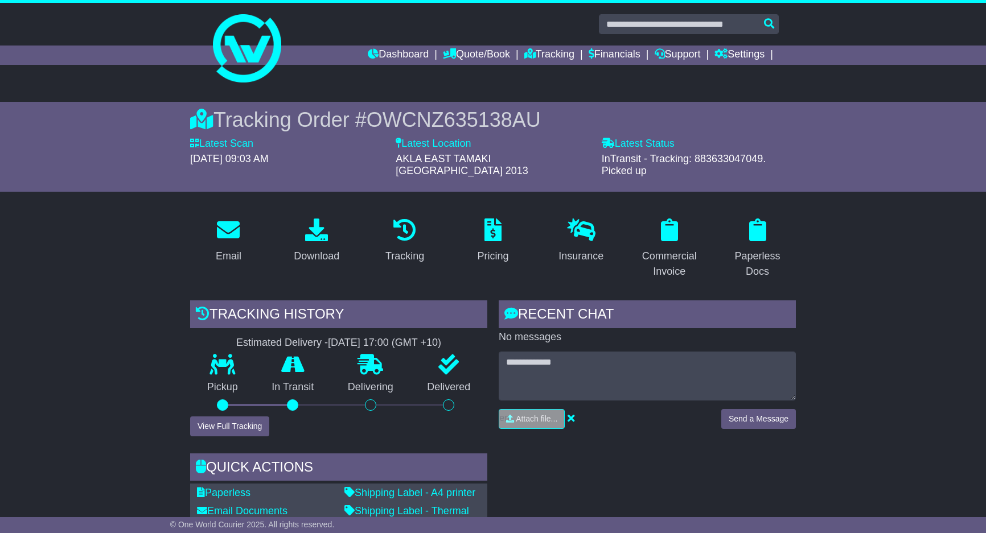 The width and height of the screenshot is (986, 533). What do you see at coordinates (492, 256) in the screenshot?
I see `div: Pricing` at bounding box center [492, 256].